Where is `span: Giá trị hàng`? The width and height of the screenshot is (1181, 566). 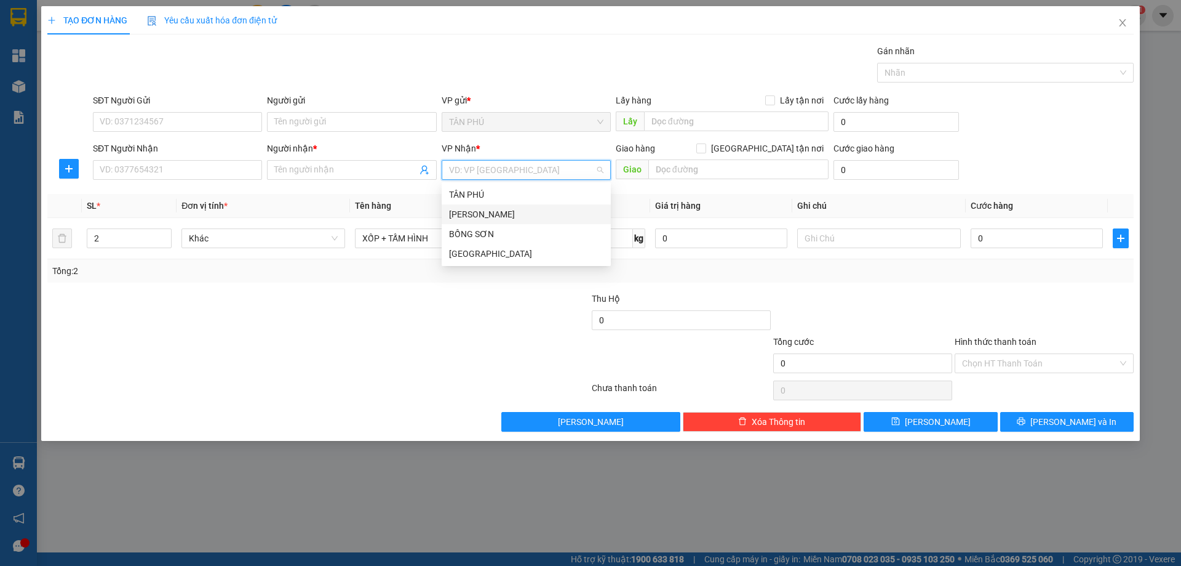 span: Giá trị hàng is located at coordinates (678, 206).